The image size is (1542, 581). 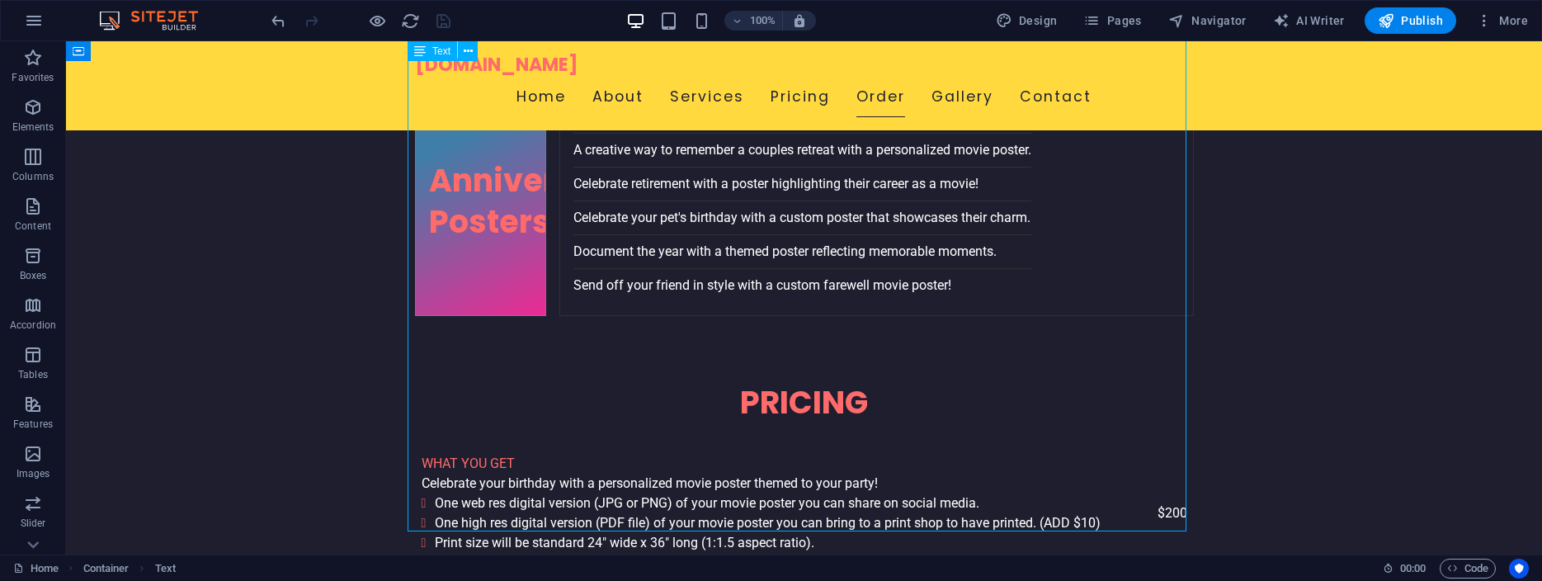 What do you see at coordinates (410, 21) in the screenshot?
I see `i: Reload page` at bounding box center [410, 21].